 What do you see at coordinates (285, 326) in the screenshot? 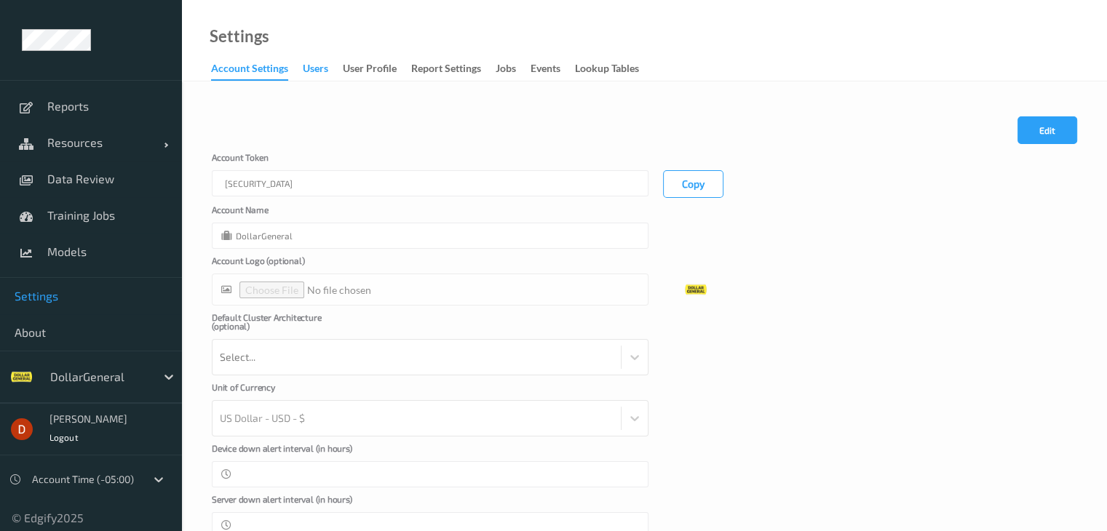
I see `label: Default Cluster Architecture (optional)` at bounding box center [285, 326].